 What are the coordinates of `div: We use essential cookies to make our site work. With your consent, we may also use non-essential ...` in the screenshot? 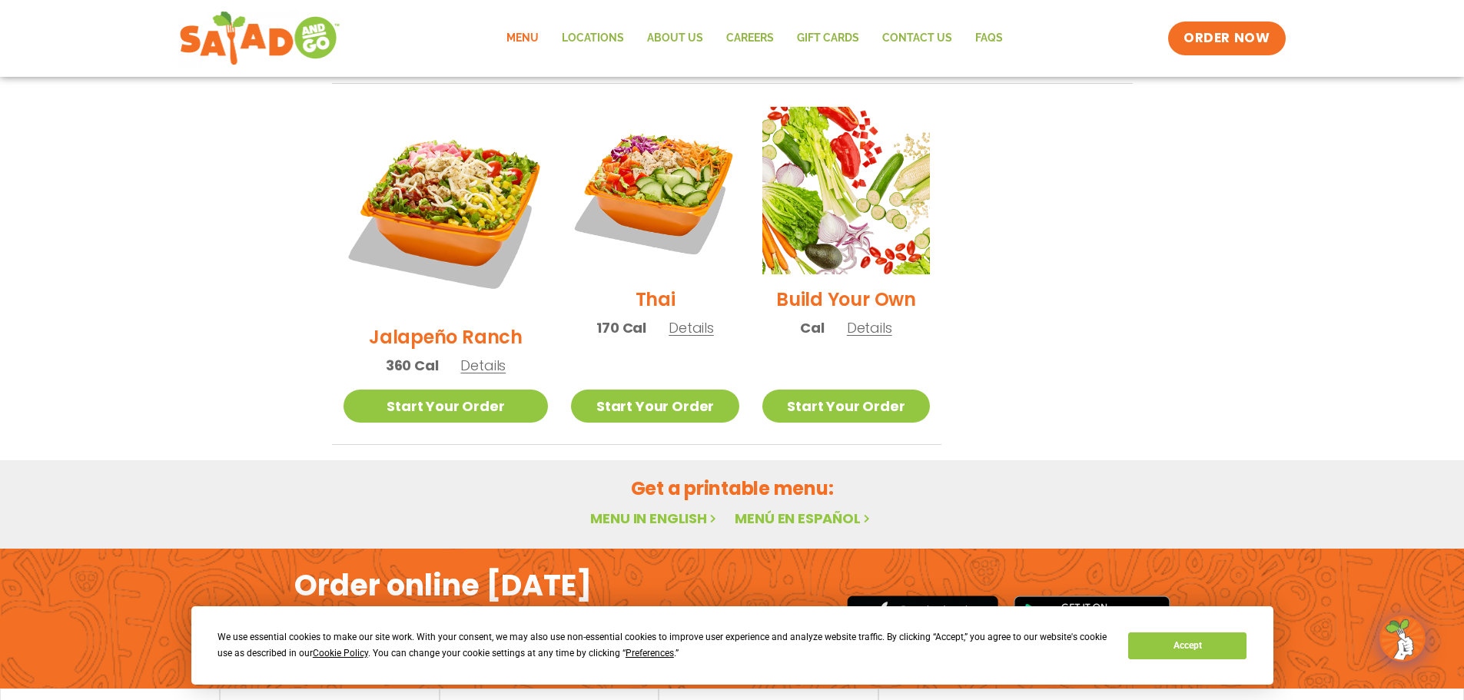 It's located at (663, 646).